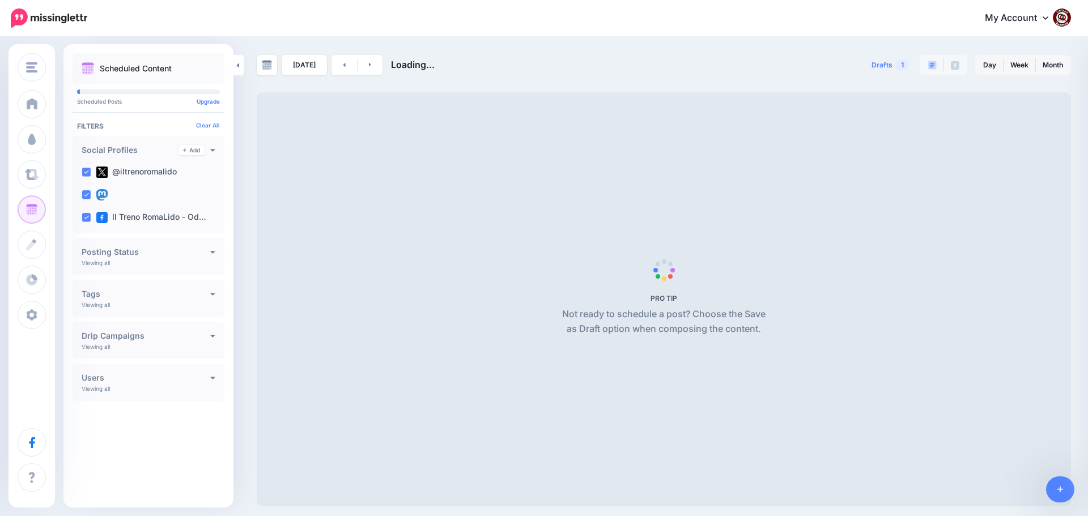 The height and width of the screenshot is (516, 1088). Describe the element at coordinates (49, 18) in the screenshot. I see `img: Missinglettr` at that location.